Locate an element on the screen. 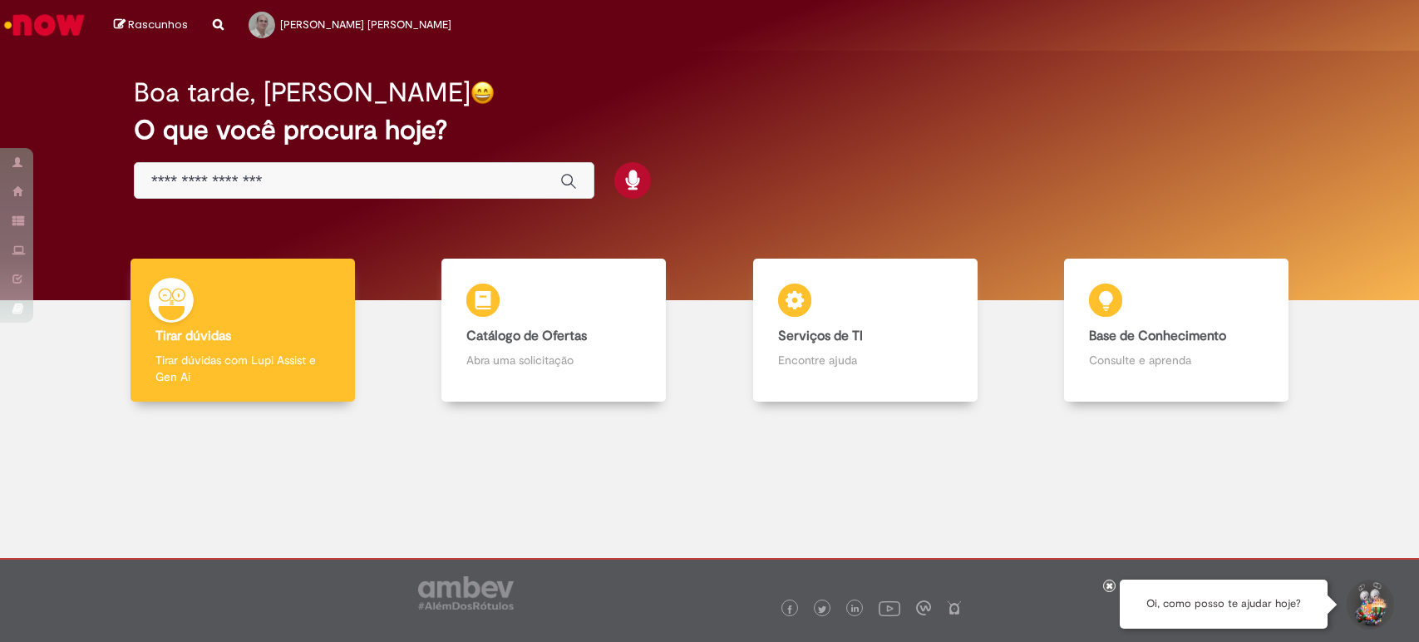 The height and width of the screenshot is (642, 1419). img: logo_footer_workplace.png is located at coordinates (924, 608).